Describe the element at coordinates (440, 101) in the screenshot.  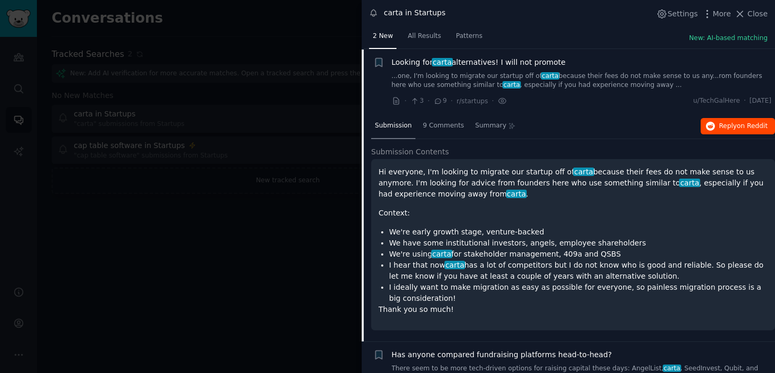
I see `span: 9` at that location.